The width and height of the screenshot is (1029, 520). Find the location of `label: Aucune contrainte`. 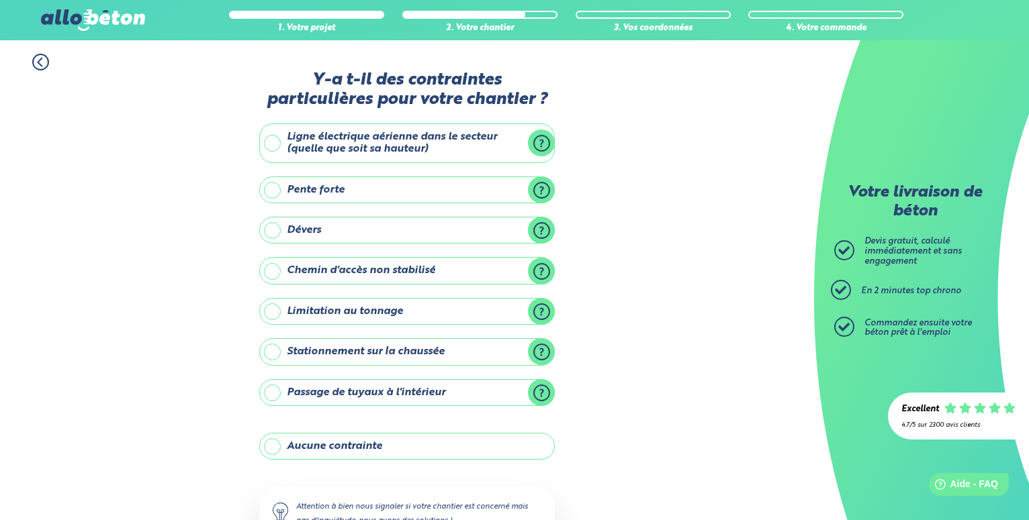

label: Aucune contrainte is located at coordinates (407, 447).